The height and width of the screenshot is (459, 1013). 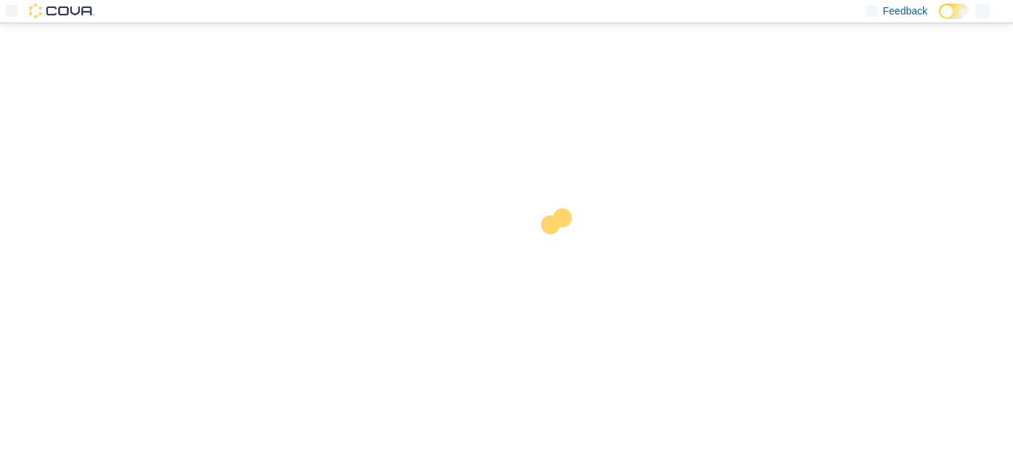 I want to click on img: Cova, so click(x=62, y=11).